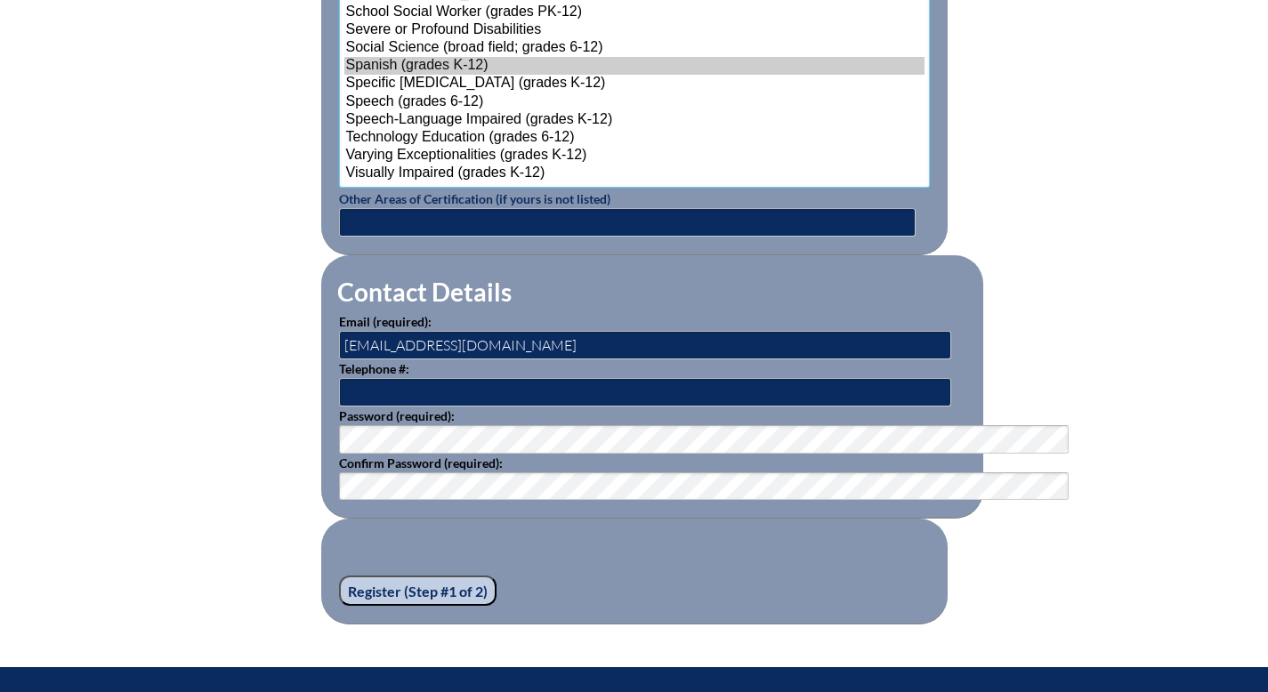 The width and height of the screenshot is (1268, 692). I want to click on label: Other Areas of Certification (if yours is not listed), so click(474, 198).